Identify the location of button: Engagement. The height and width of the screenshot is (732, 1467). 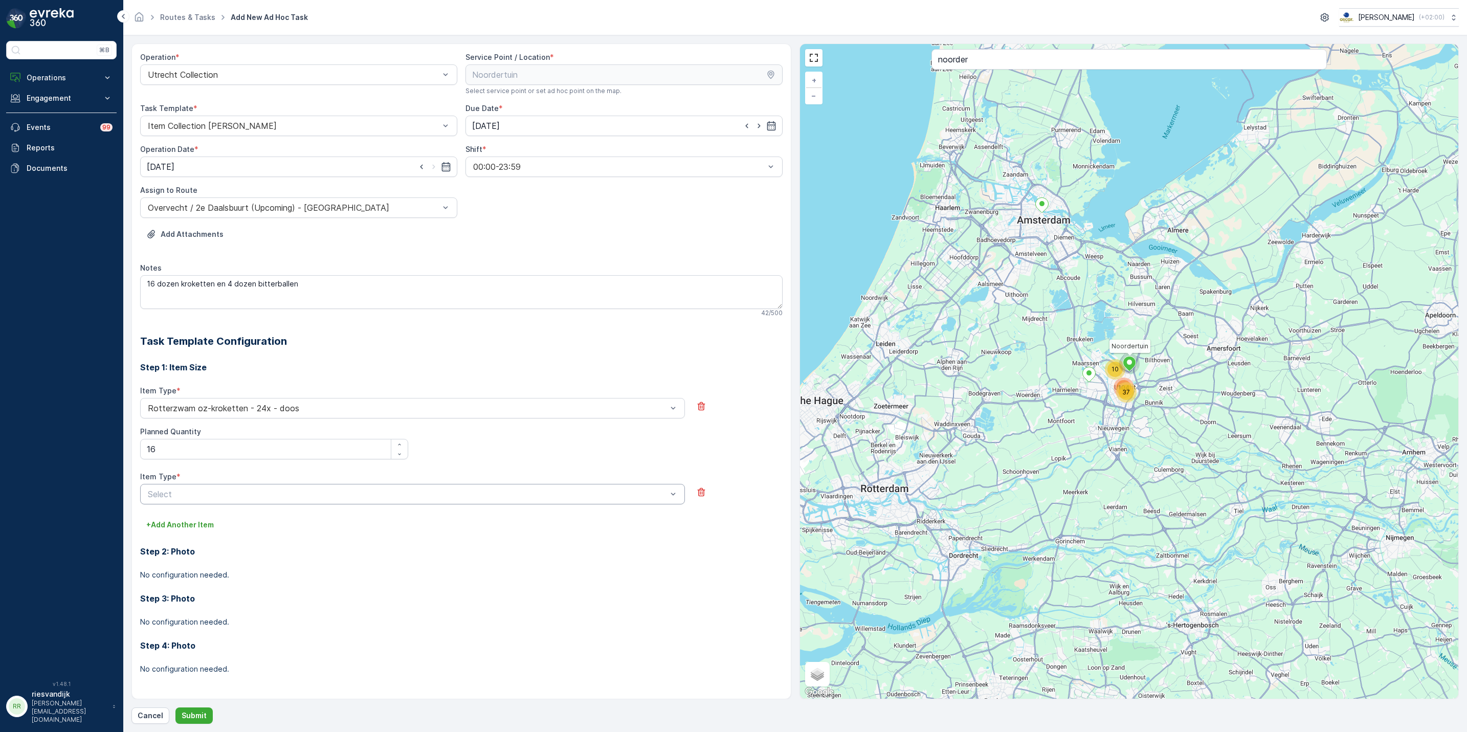
(61, 98).